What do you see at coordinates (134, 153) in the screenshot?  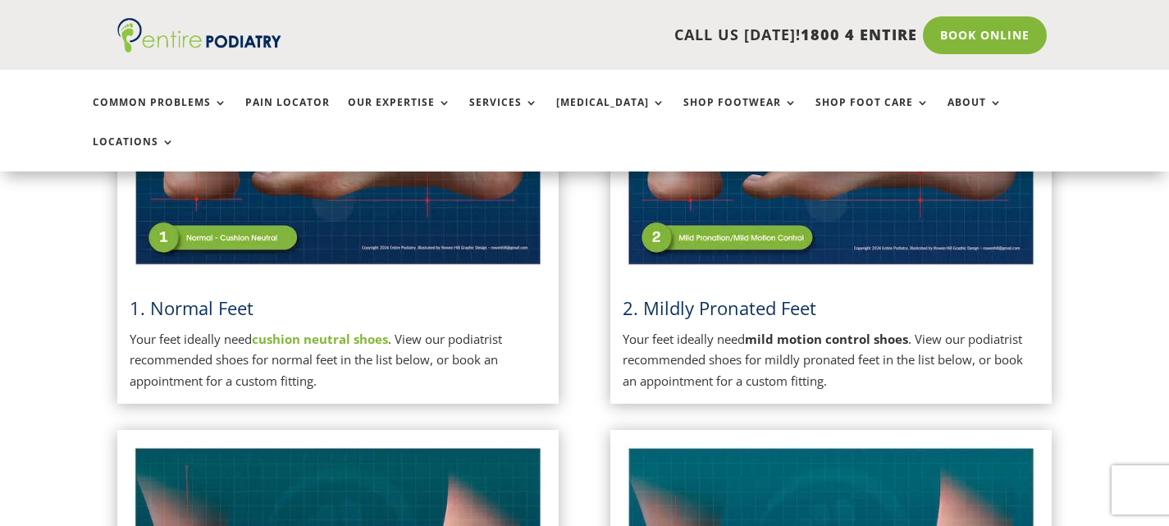 I see `a: Locations` at bounding box center [134, 153].